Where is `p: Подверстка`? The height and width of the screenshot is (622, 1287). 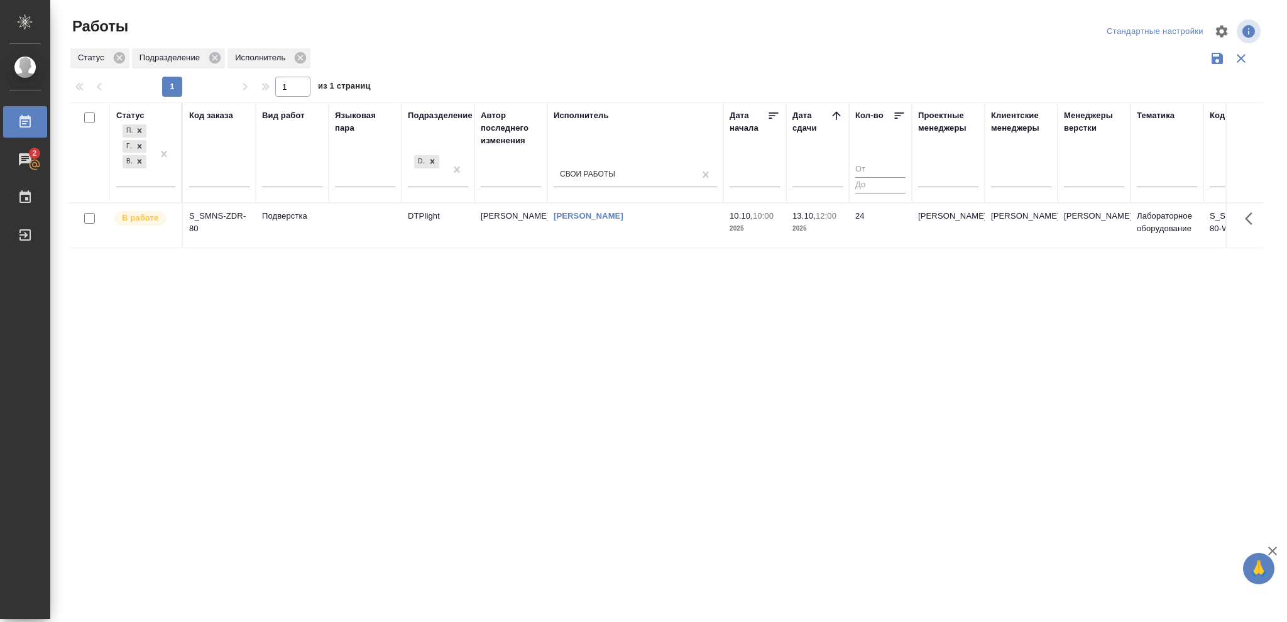
p: Подверстка is located at coordinates (292, 216).